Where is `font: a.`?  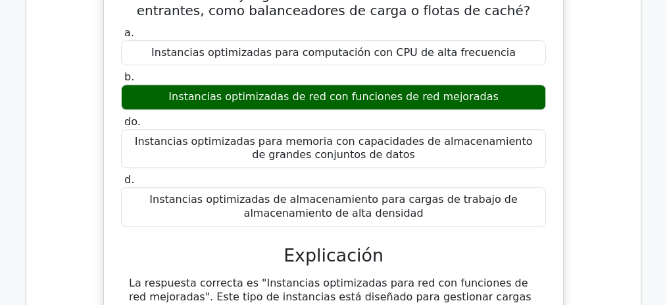 font: a. is located at coordinates (129, 32).